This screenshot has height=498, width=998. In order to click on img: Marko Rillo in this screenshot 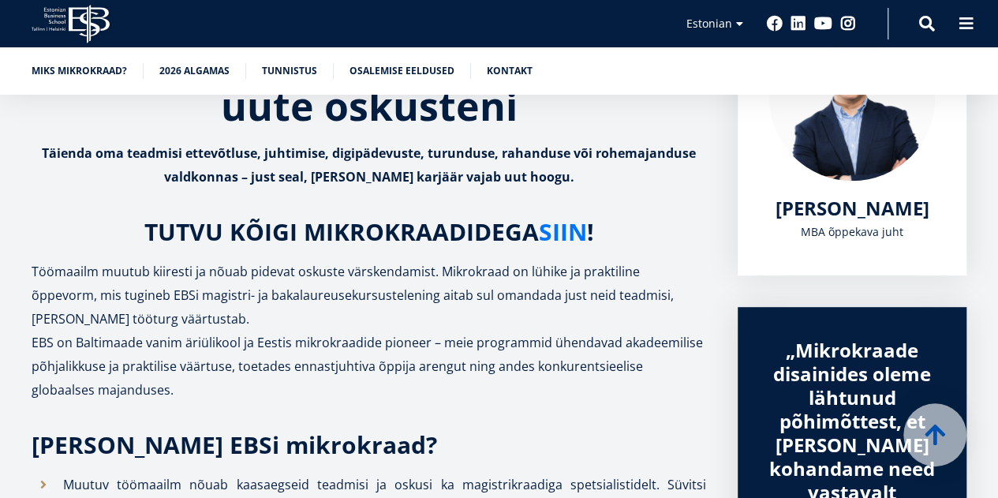, I will do `click(852, 98)`.